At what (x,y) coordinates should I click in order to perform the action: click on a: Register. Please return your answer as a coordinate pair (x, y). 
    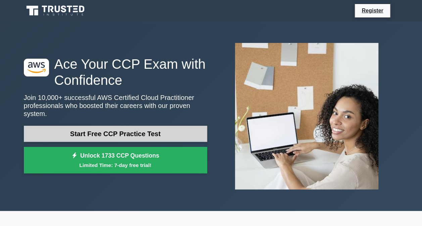
    Looking at the image, I should click on (372, 10).